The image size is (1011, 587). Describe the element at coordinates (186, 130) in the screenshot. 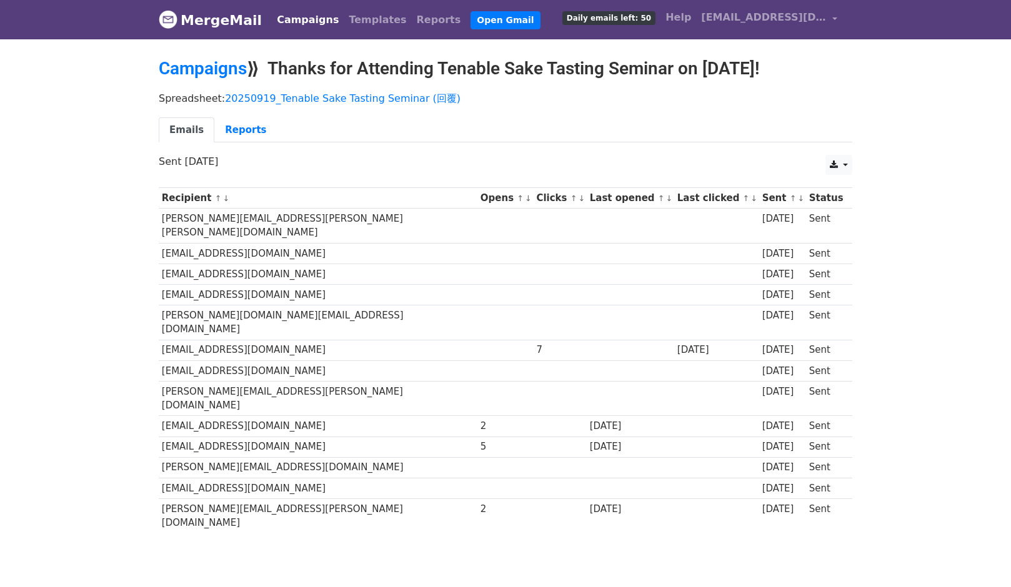

I see `a: Emails` at that location.